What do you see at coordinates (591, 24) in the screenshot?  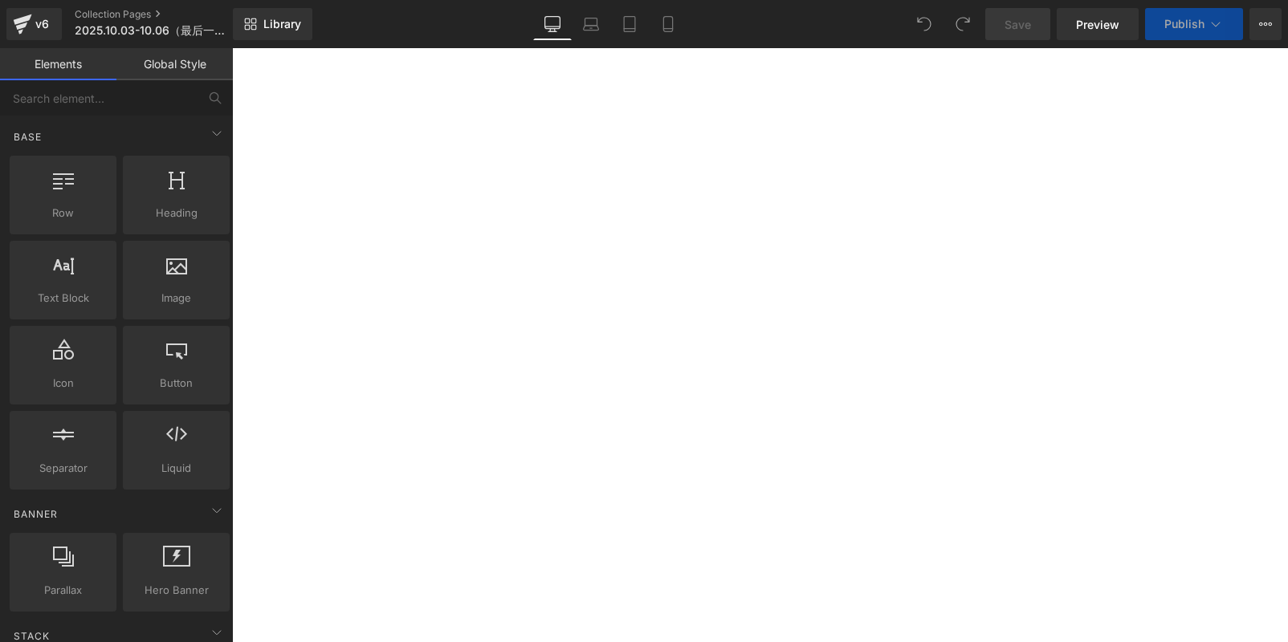 I see `a: Laptop` at bounding box center [591, 24].